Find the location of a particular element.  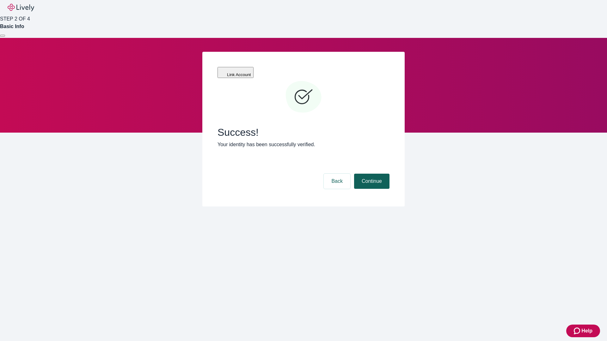

svg: Checkmark icon is located at coordinates (303, 97).